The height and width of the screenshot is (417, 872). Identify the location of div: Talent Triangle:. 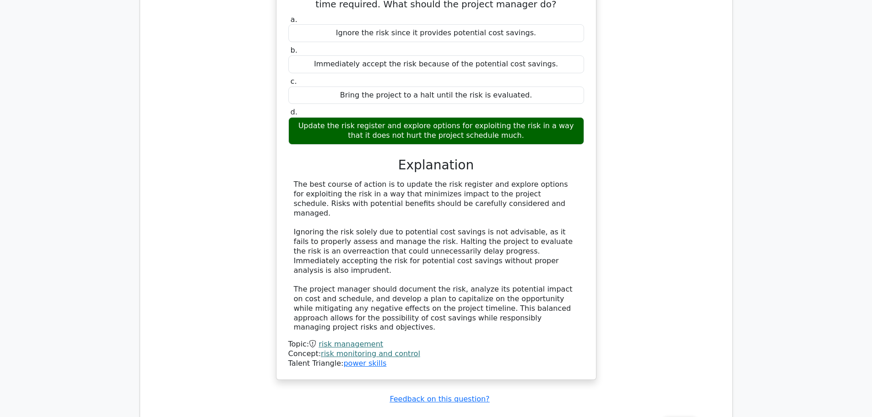
(436, 354).